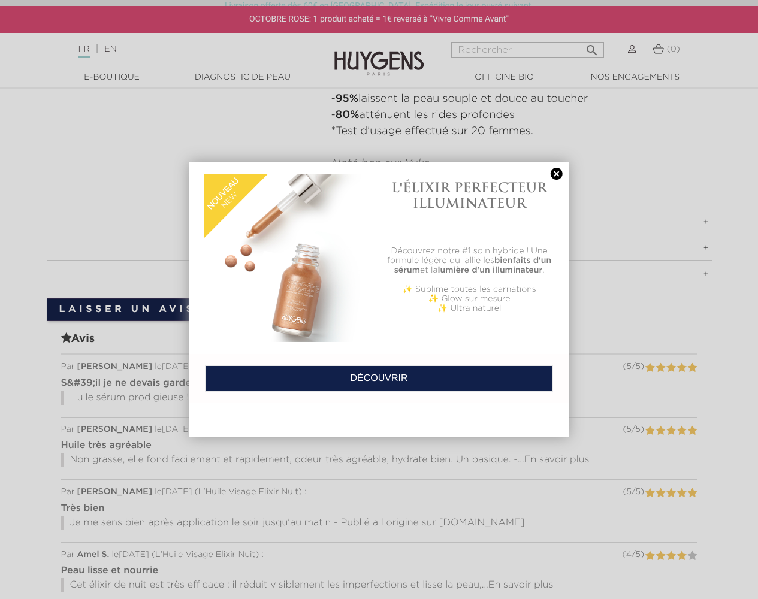 The image size is (758, 599). Describe the element at coordinates (379, 379) in the screenshot. I see `a: DÉCOUVRIR` at that location.